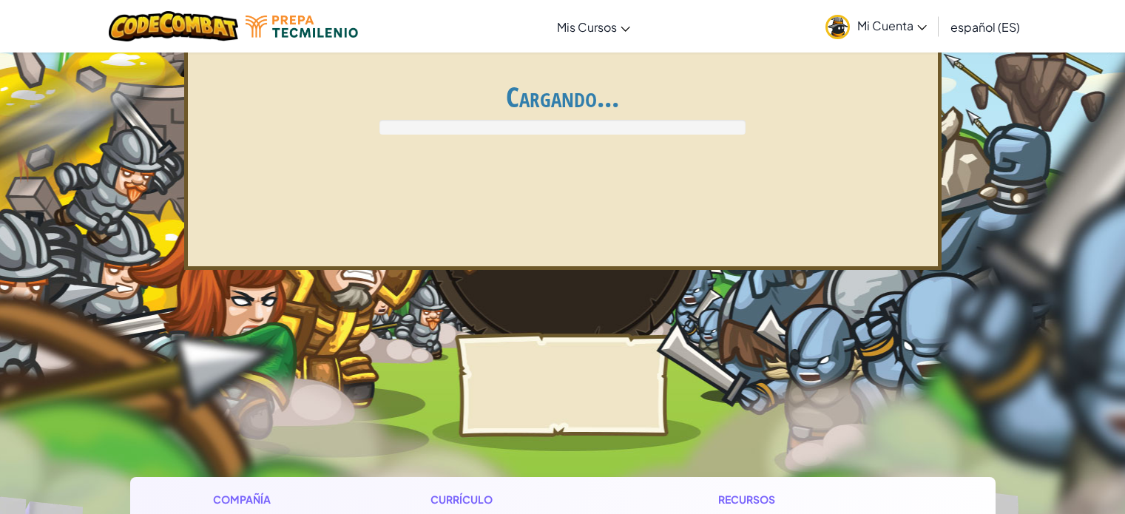 The width and height of the screenshot is (1125, 514). What do you see at coordinates (985, 27) in the screenshot?
I see `a: español (ES)` at bounding box center [985, 27].